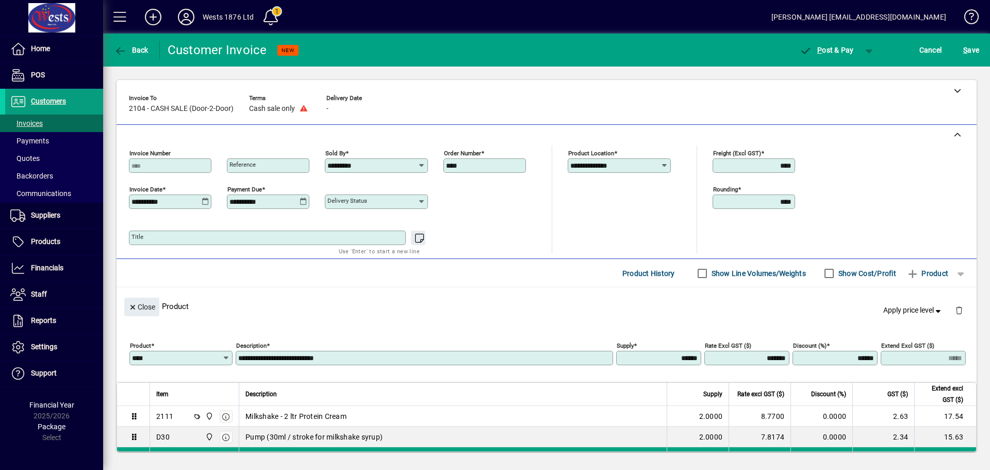 The image size is (990, 470). I want to click on span: S, so click(965, 50).